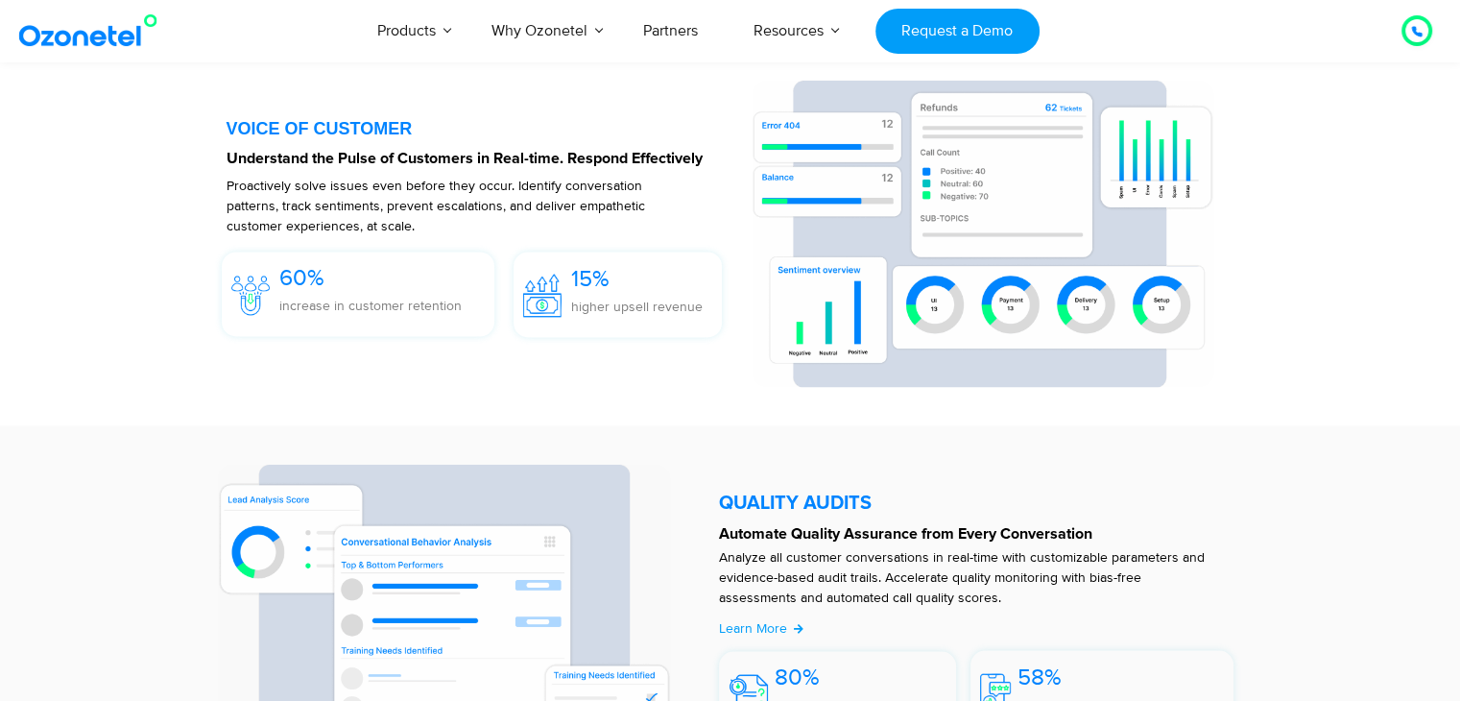  What do you see at coordinates (1040, 677) in the screenshot?
I see `span: 58%` at bounding box center [1040, 677].